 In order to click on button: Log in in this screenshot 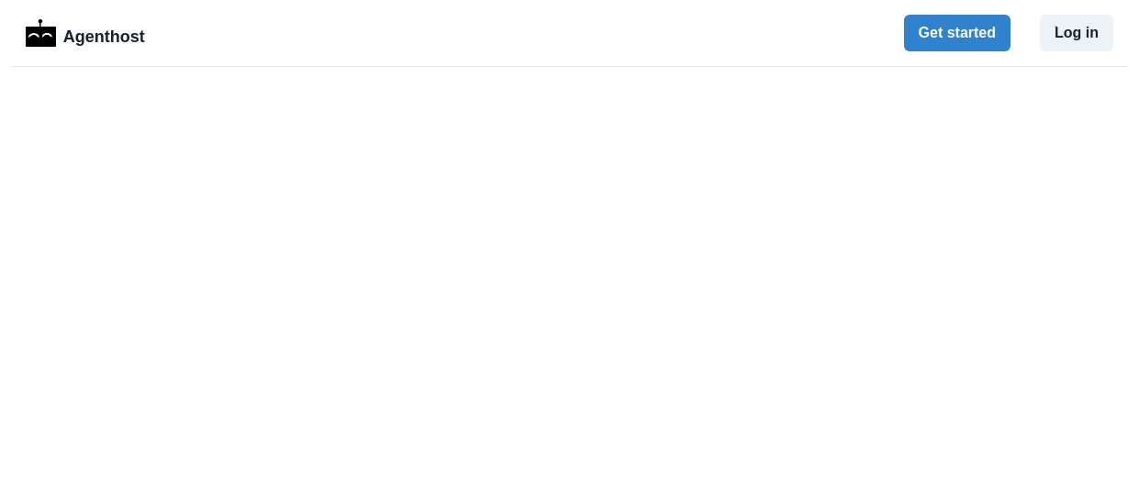, I will do `click(1076, 33)`.